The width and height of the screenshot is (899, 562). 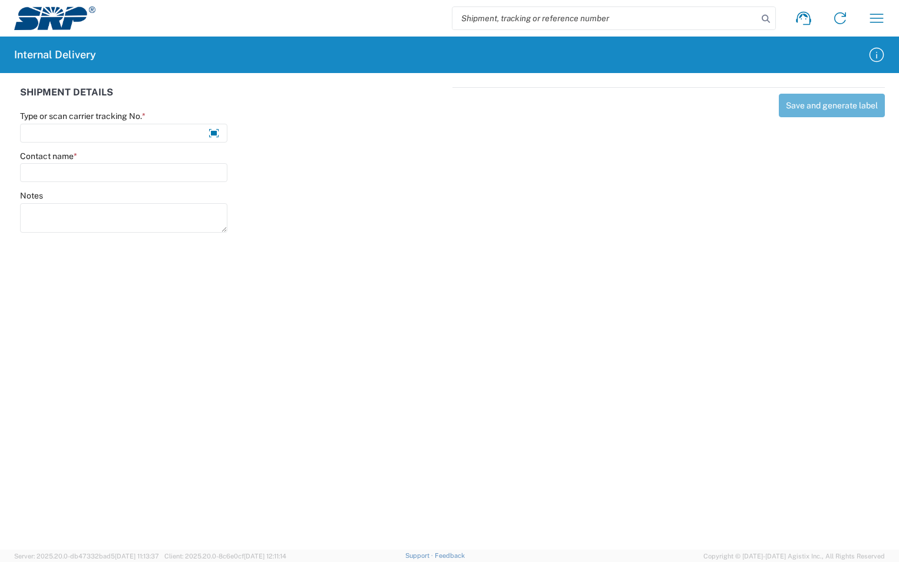 I want to click on span: Client: 2025.20.0-8c6e0cf, so click(x=225, y=556).